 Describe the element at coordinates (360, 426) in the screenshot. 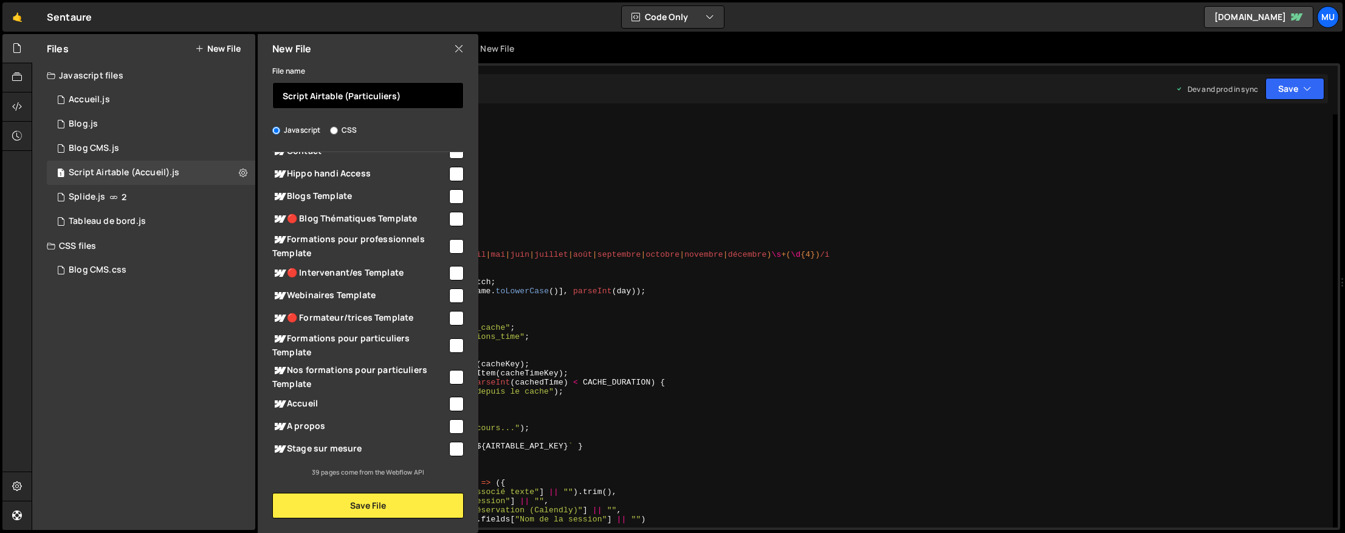

I see `span: A propos` at that location.